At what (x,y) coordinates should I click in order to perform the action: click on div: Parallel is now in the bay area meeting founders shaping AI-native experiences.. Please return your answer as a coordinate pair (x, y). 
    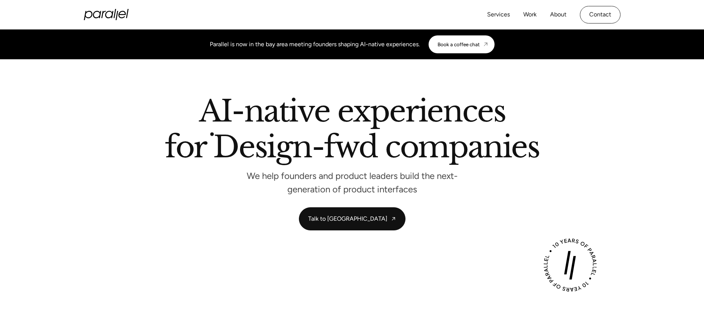
    Looking at the image, I should click on (315, 44).